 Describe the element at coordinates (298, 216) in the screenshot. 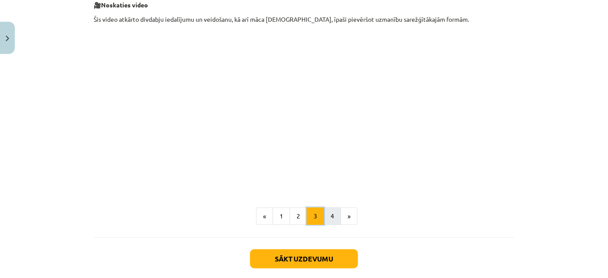

I see `button: 2` at that location.